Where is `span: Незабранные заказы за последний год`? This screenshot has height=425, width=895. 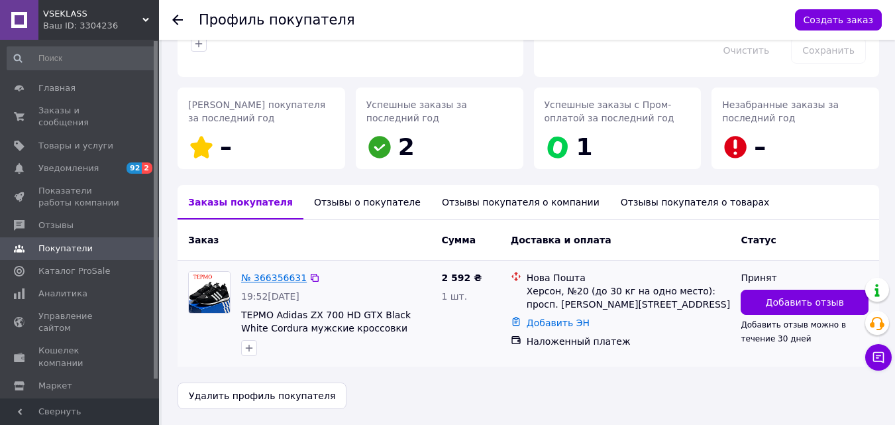
span: Незабранные заказы за последний год is located at coordinates (781, 111).